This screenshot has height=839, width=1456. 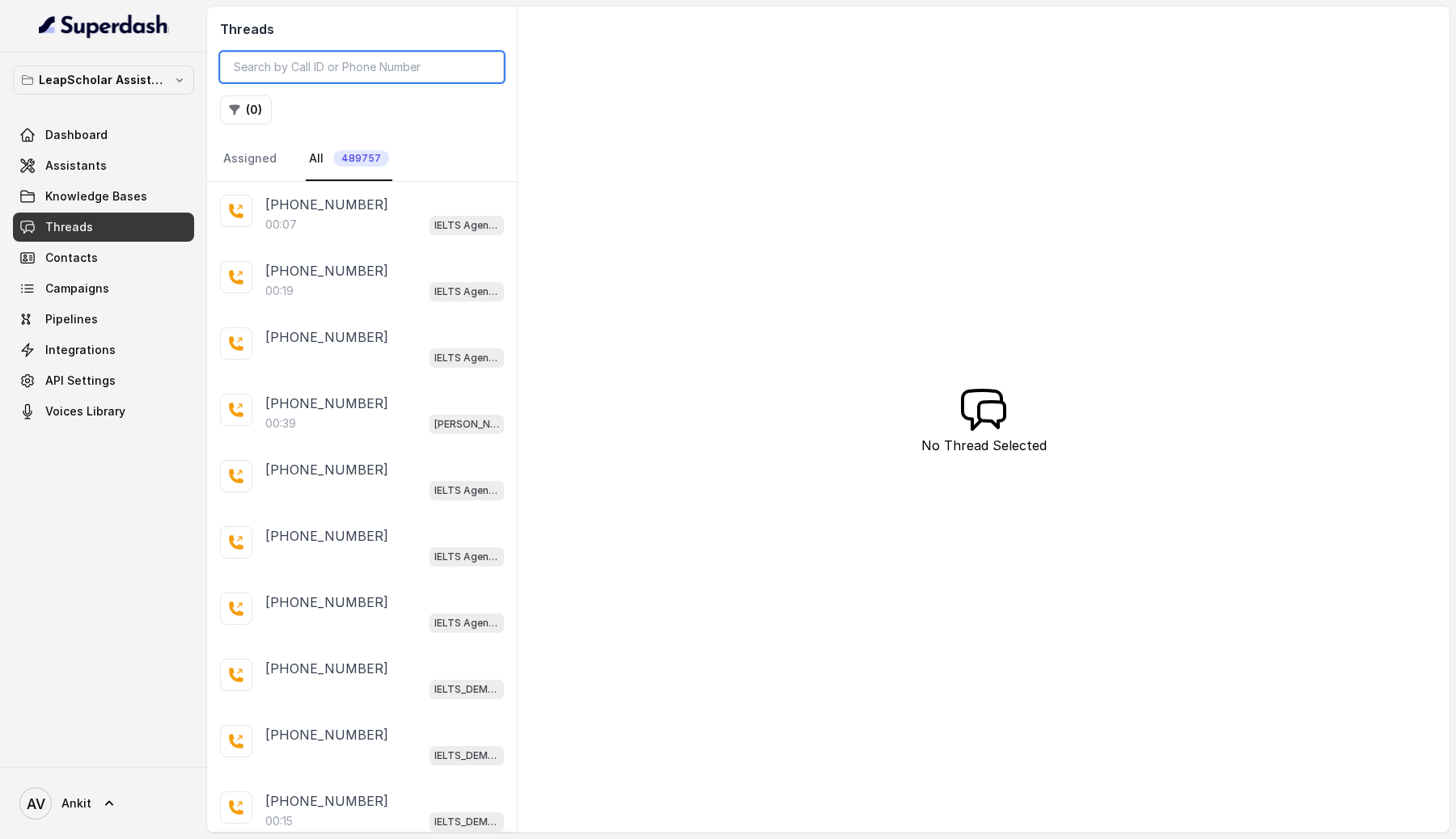 What do you see at coordinates (72, 319) in the screenshot?
I see `span: Pipelines` at bounding box center [72, 319].